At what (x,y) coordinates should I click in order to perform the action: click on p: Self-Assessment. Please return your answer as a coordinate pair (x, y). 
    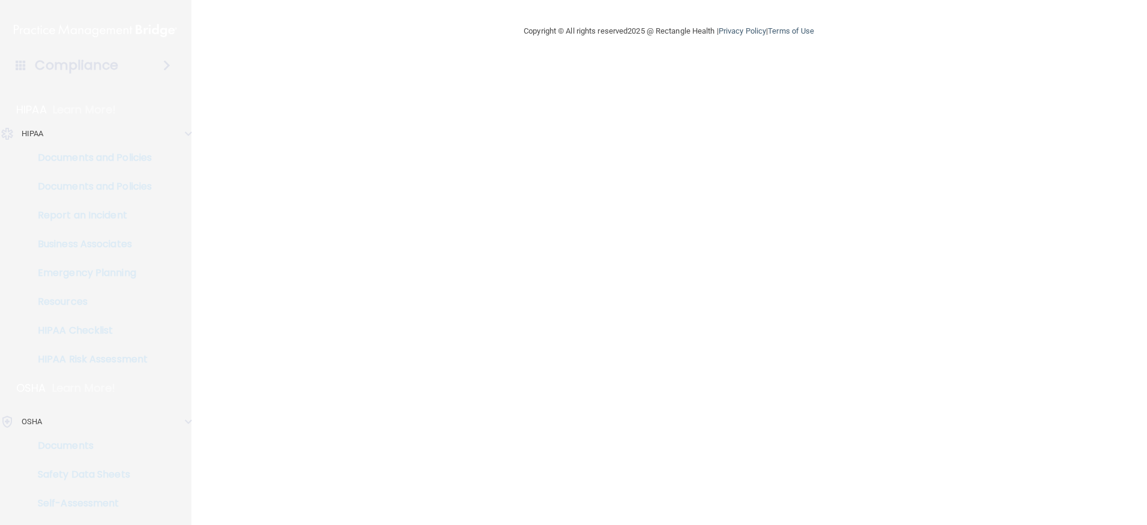
    Looking at the image, I should click on (89, 503).